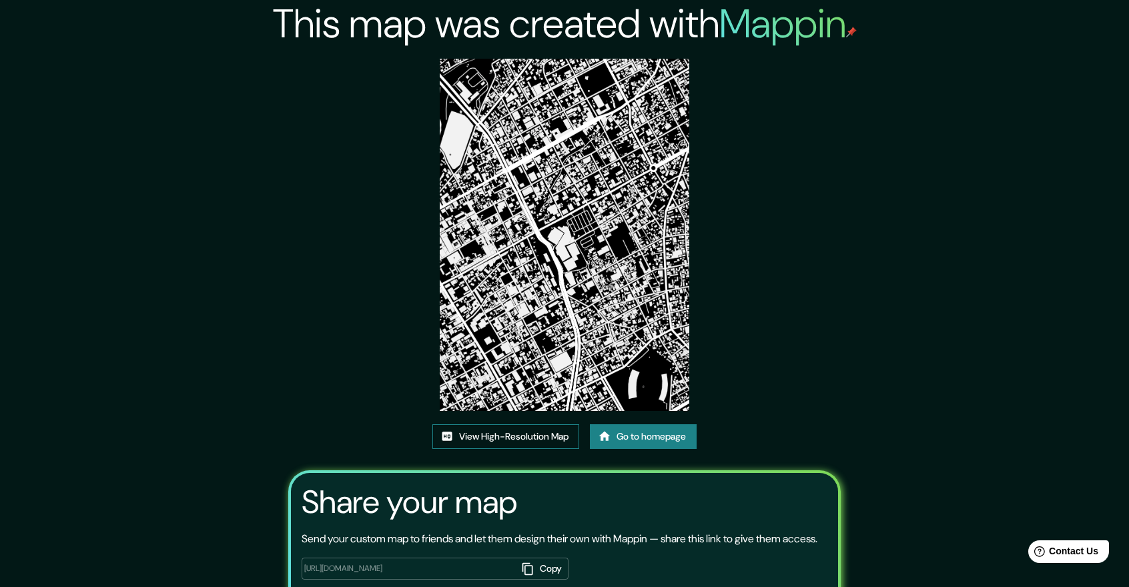 This screenshot has height=587, width=1129. I want to click on h3: Share your map, so click(409, 502).